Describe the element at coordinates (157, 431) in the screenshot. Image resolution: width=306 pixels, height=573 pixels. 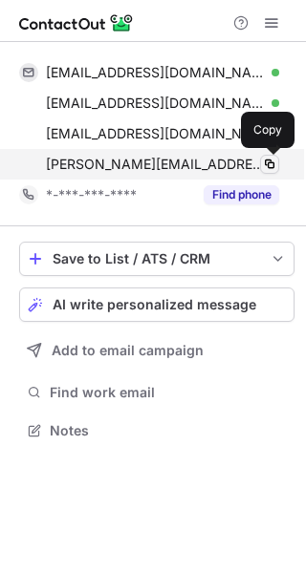
I see `button: Notes` at that location.